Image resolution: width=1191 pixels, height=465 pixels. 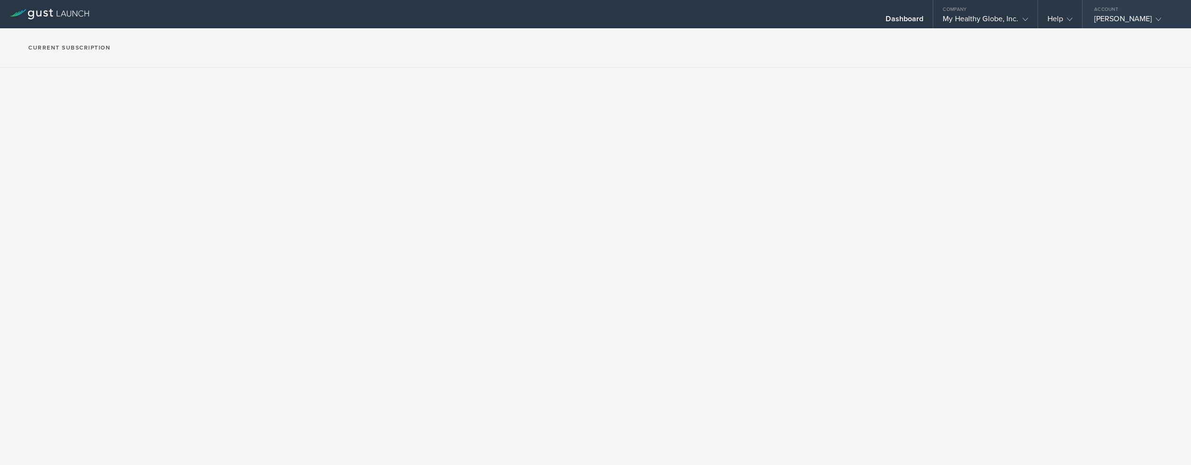 I want to click on div: Dashboard, so click(x=904, y=21).